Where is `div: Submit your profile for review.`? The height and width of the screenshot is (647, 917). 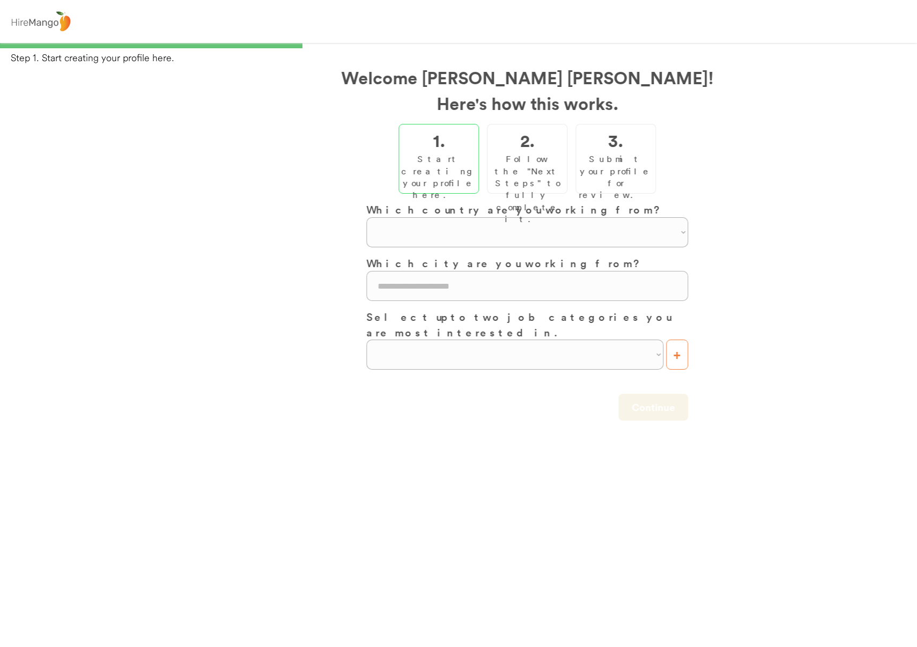
div: Submit your profile for review. is located at coordinates (616, 177).